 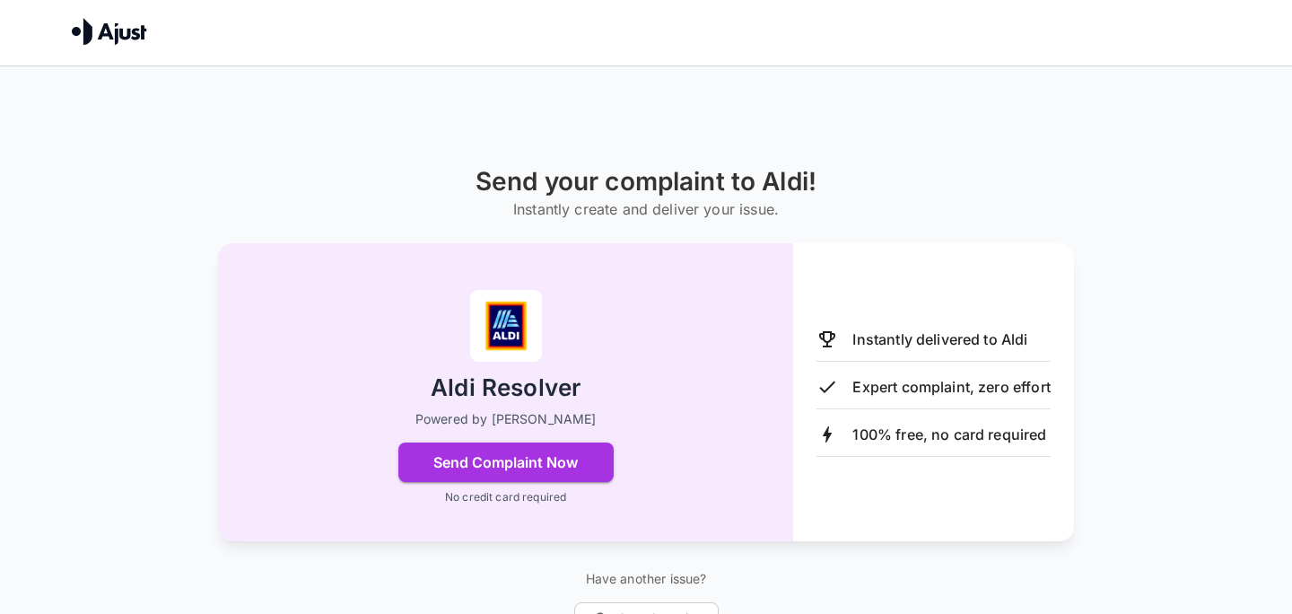 What do you see at coordinates (646, 579) in the screenshot?
I see `p: Have another issue?` at bounding box center [646, 579].